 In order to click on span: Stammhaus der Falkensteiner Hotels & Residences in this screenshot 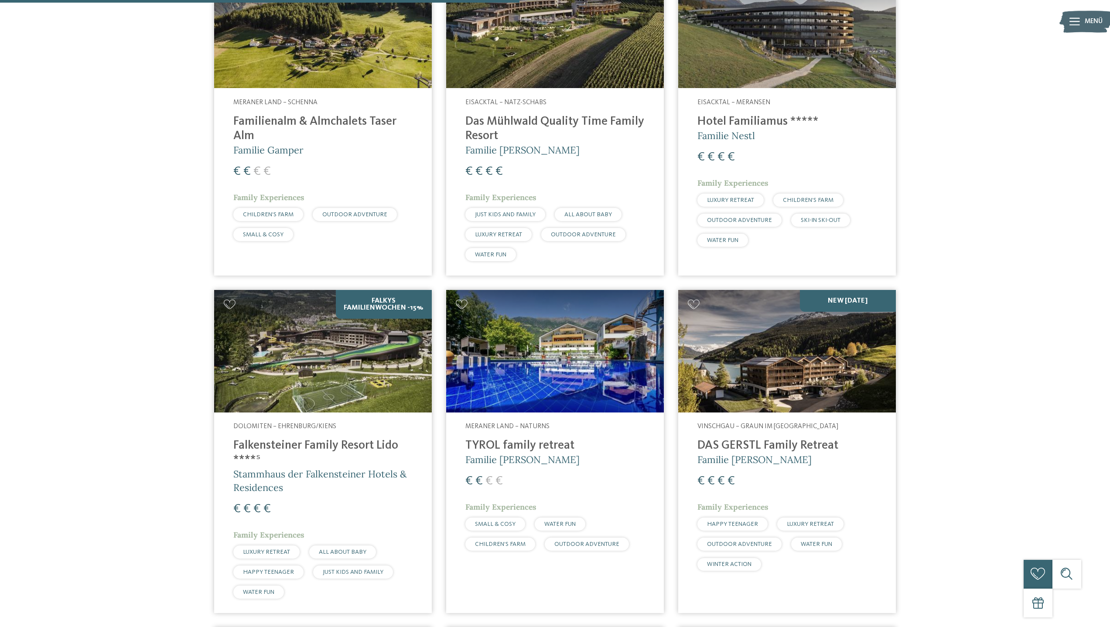, I will do `click(320, 481)`.